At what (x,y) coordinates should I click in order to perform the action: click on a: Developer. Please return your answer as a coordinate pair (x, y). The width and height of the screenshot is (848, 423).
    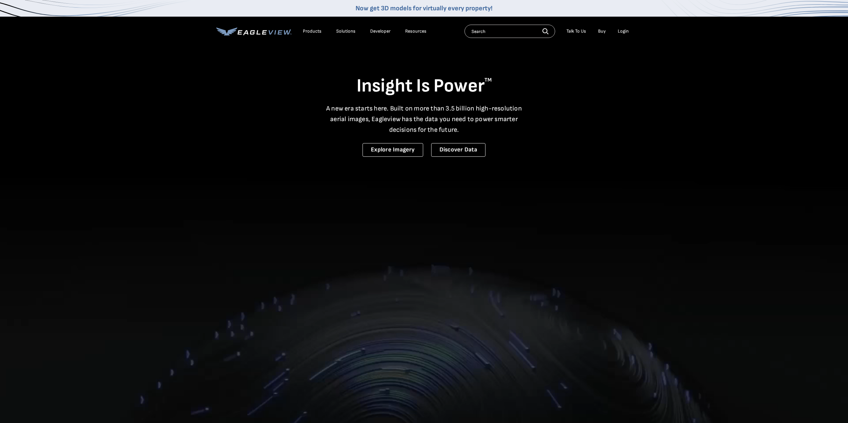
    Looking at the image, I should click on (380, 31).